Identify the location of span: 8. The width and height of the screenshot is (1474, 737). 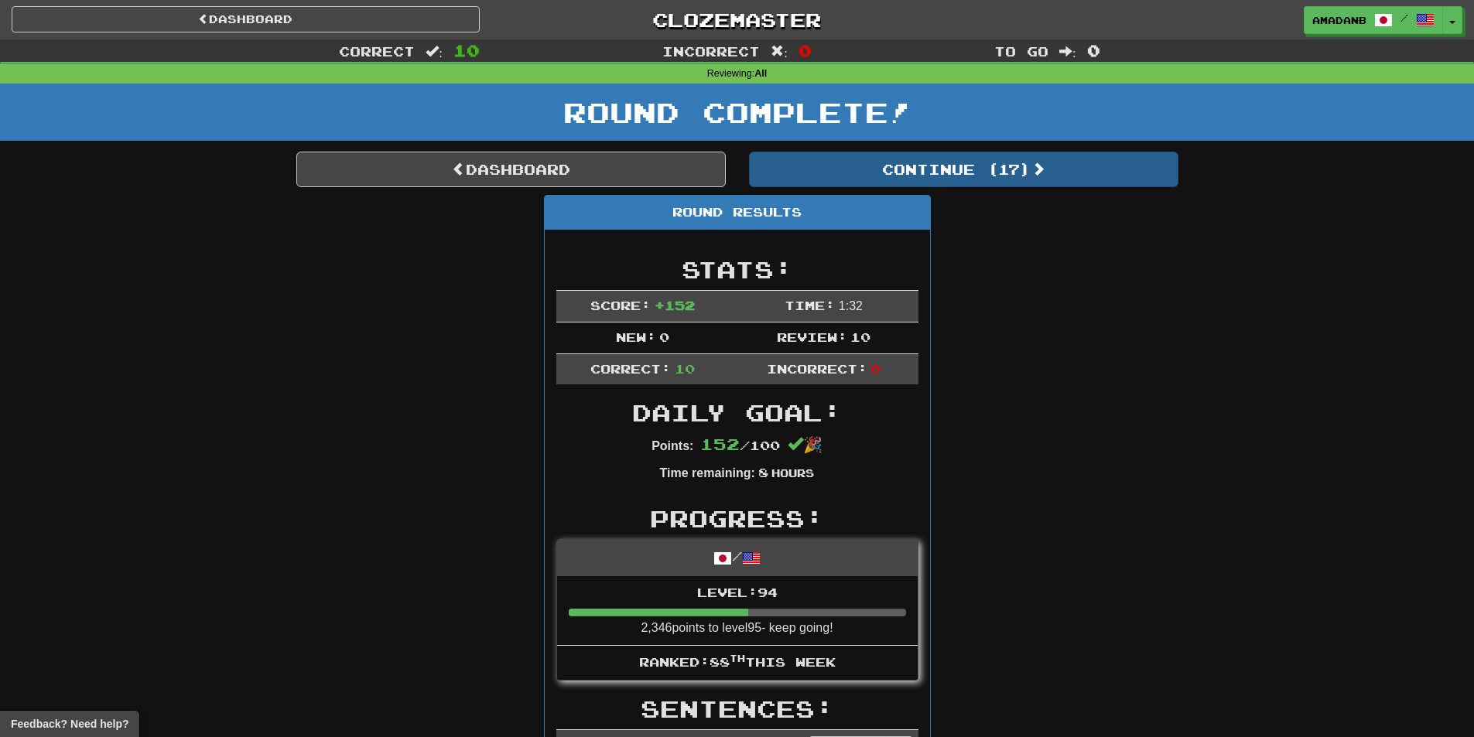
(763, 472).